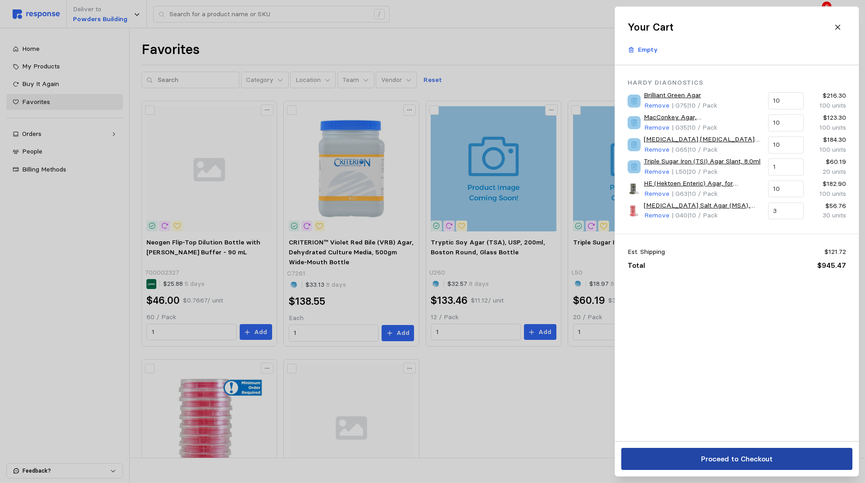 This screenshot has height=483, width=865. Describe the element at coordinates (736, 83) in the screenshot. I see `p: Hardy Diagnostics` at that location.